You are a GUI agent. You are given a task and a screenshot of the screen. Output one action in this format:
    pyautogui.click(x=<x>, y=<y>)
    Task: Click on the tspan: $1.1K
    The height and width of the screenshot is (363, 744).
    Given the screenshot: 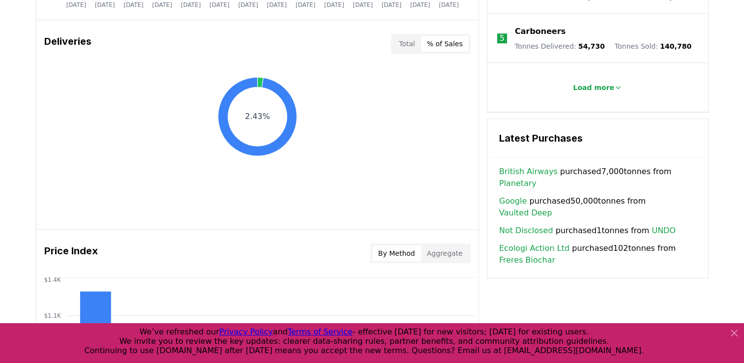 What is the action you would take?
    pyautogui.click(x=53, y=316)
    